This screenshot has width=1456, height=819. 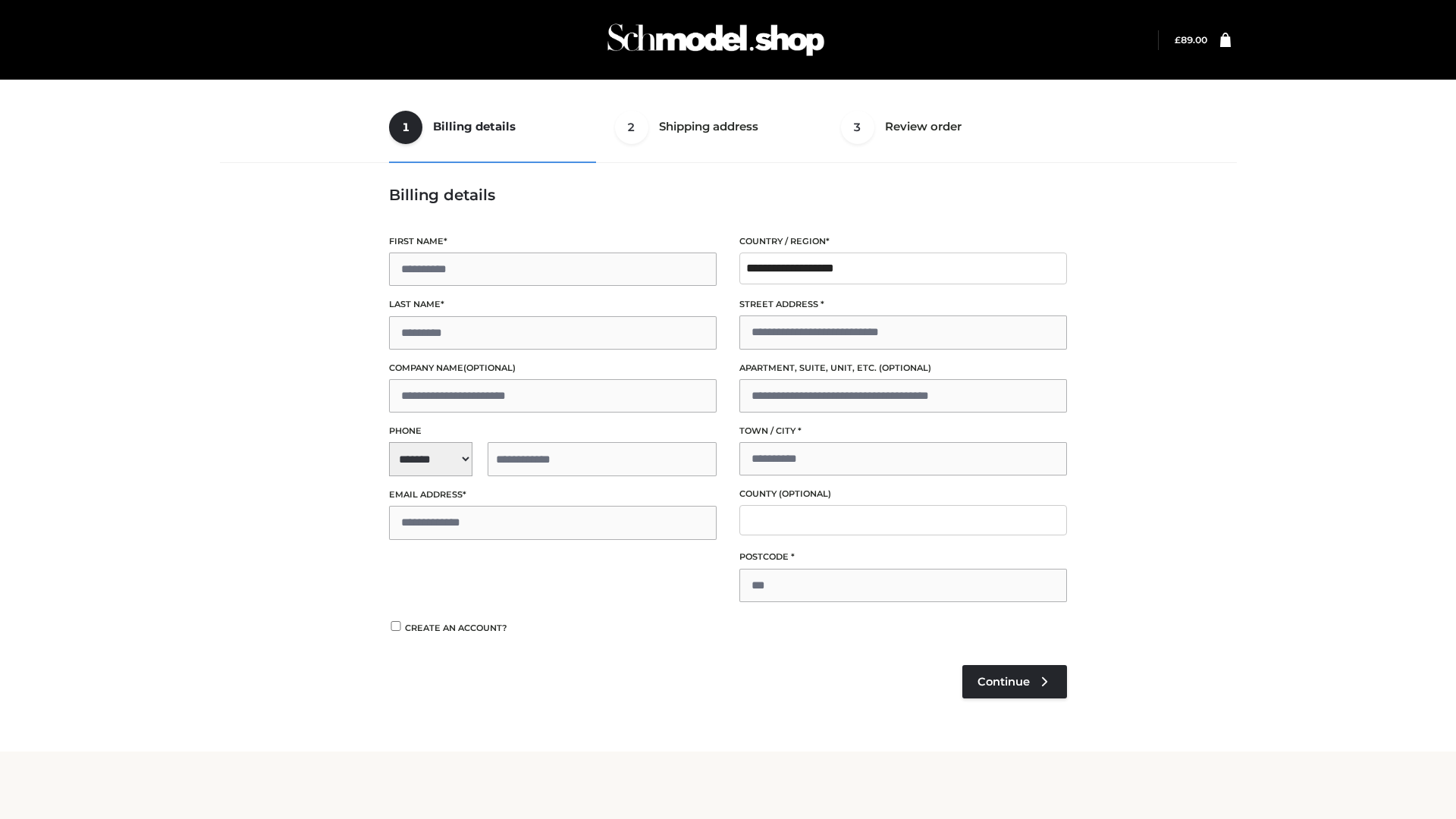 I want to click on a: £89.00, so click(x=1191, y=40).